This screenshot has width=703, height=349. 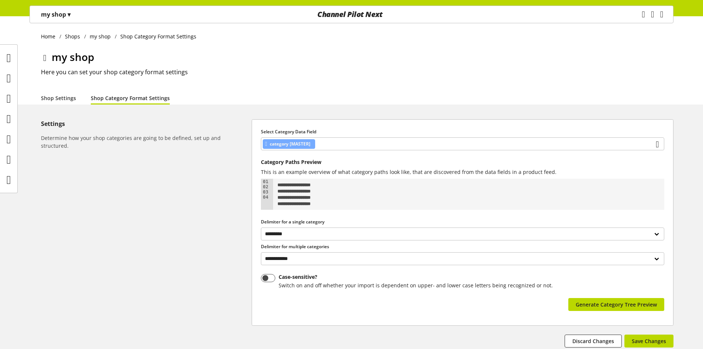 I want to click on button: Discard Changes, so click(x=593, y=341).